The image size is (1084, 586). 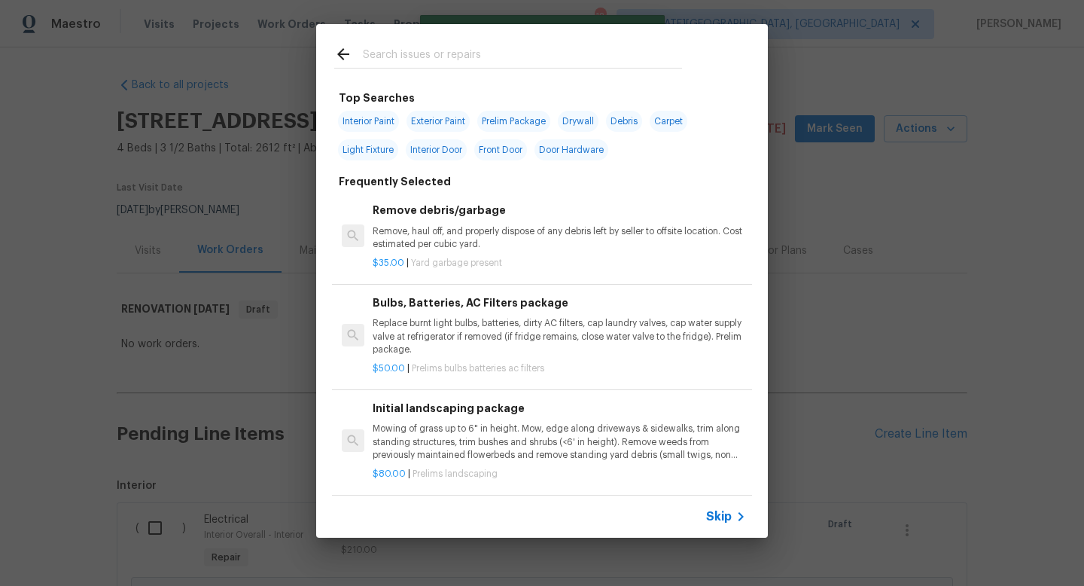 I want to click on p: Mowing of grass up to 6" in height. Mow, edge along driveways & sidewalks, trim along standing st..., so click(x=559, y=441).